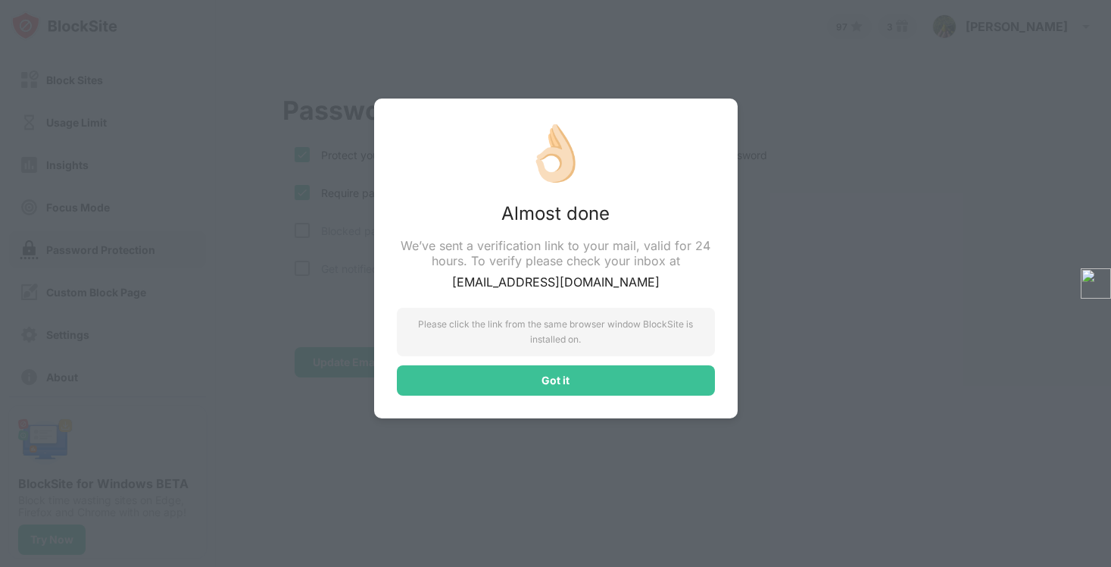 This screenshot has height=567, width=1111. I want to click on div: Please click the link from the same browser window BlockSite is installed on., so click(556, 332).